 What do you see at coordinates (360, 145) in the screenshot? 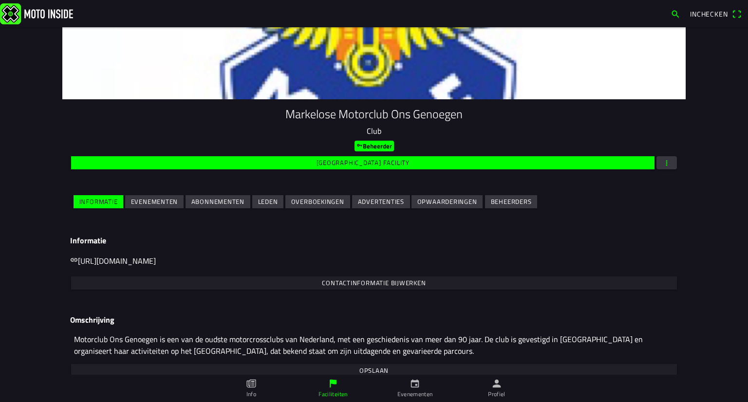
I see `ion-icon: key` at bounding box center [360, 145].